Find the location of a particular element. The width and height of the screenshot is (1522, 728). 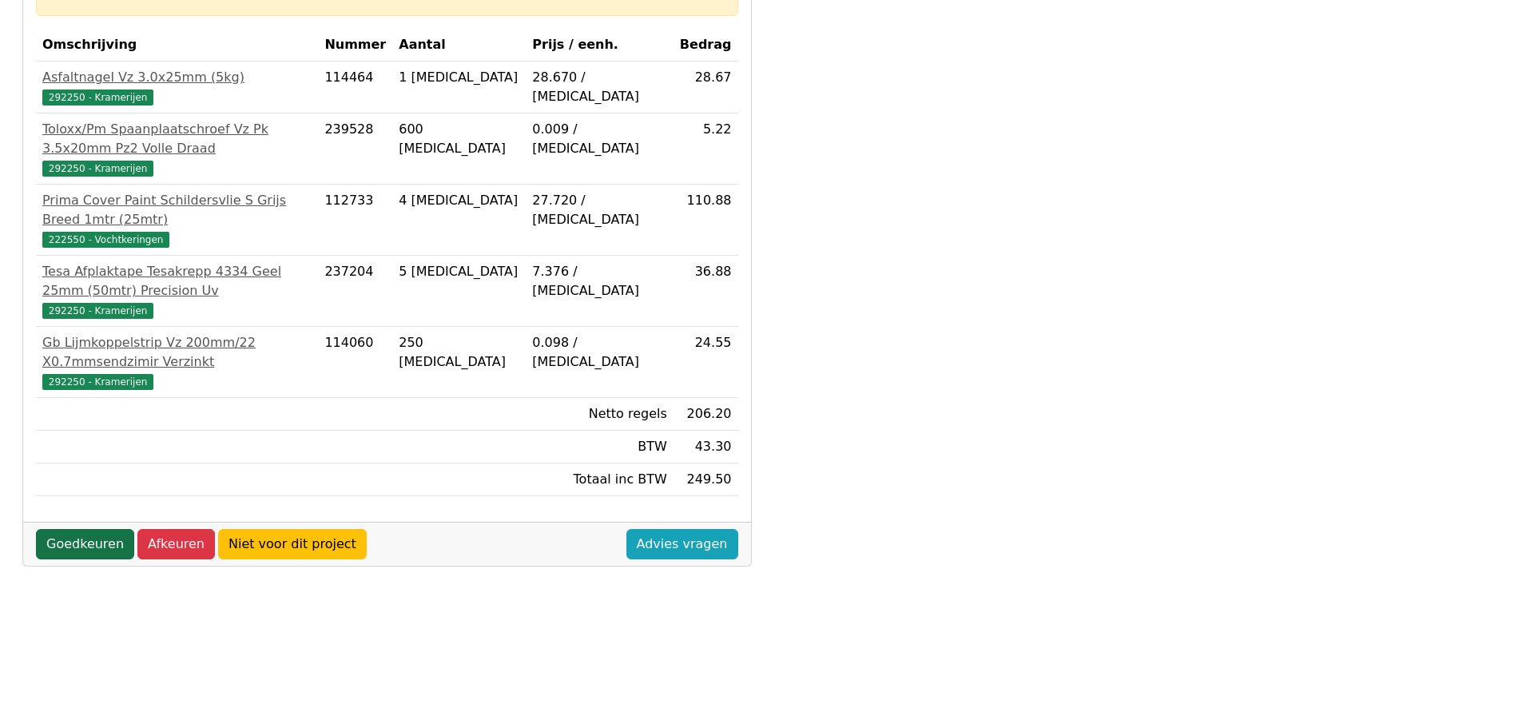

th: Nummer is located at coordinates (355, 45).